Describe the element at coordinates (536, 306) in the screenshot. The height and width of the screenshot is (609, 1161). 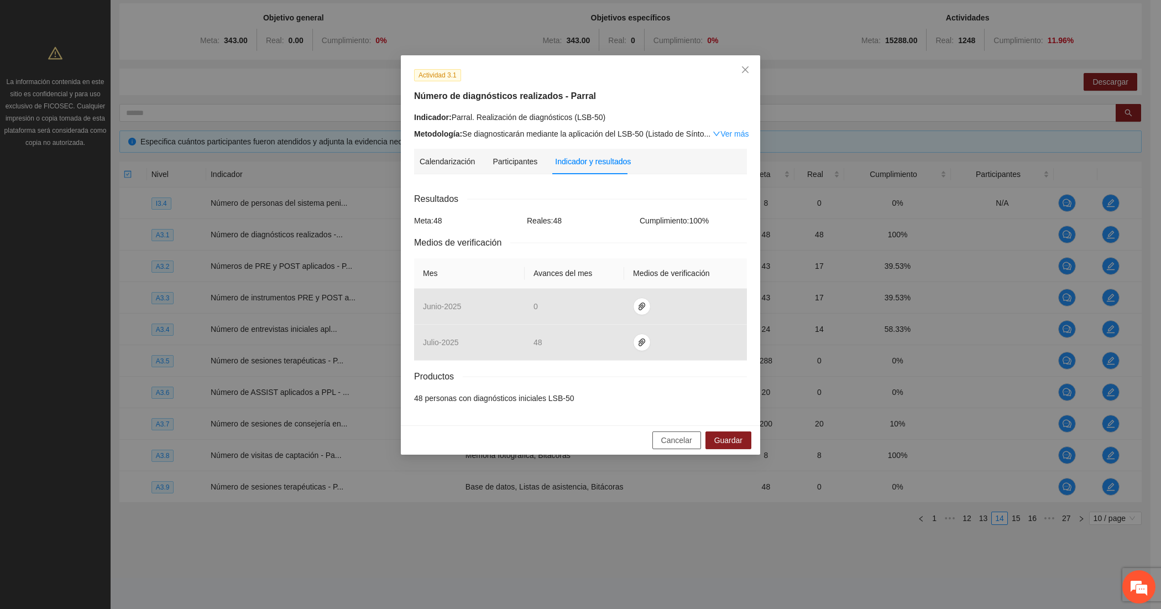
I see `span: 0` at that location.